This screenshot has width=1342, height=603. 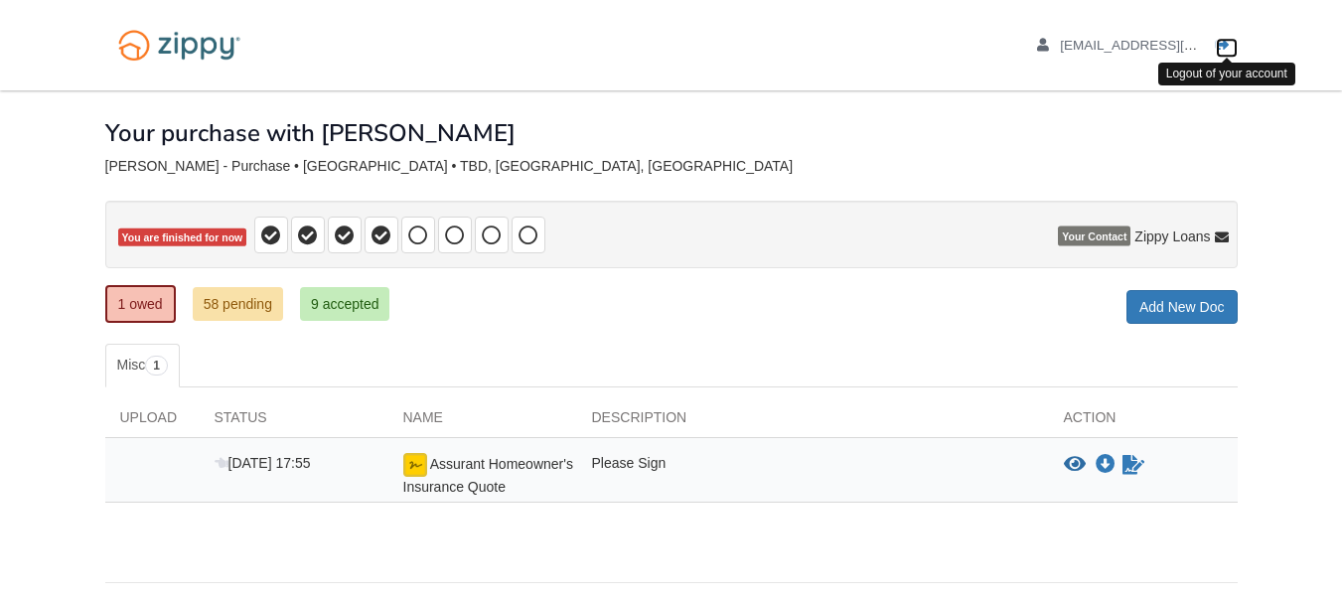 What do you see at coordinates (488, 475) in the screenshot?
I see `span: Assurant Homeowner's Insurance Quote` at bounding box center [488, 475].